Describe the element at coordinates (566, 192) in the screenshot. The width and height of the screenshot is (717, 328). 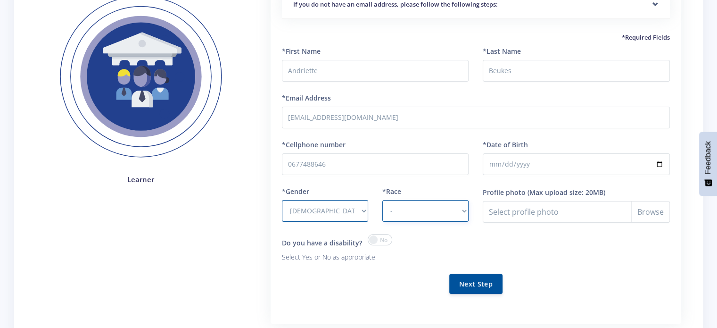
I see `label: (Max upload size: 20MB)` at that location.